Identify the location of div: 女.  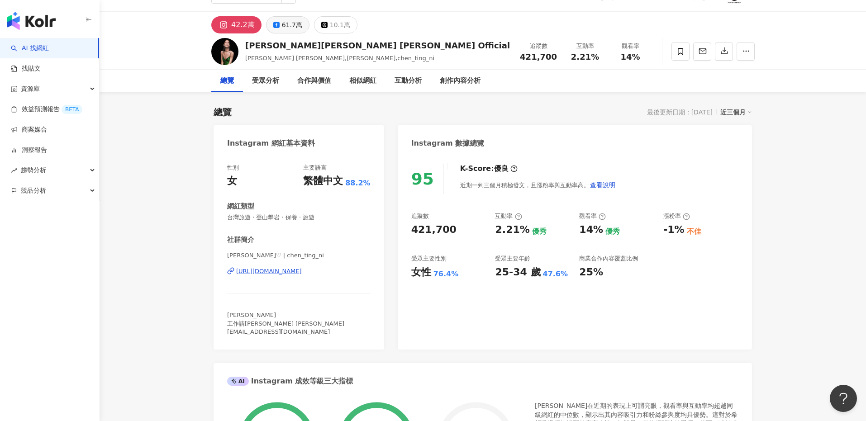
(232, 181).